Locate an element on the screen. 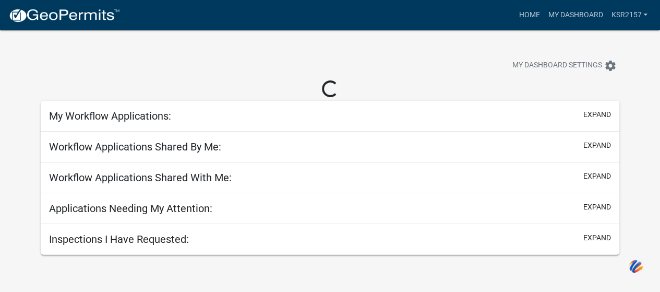 The width and height of the screenshot is (660, 292). a: My Dashboard is located at coordinates (575, 15).